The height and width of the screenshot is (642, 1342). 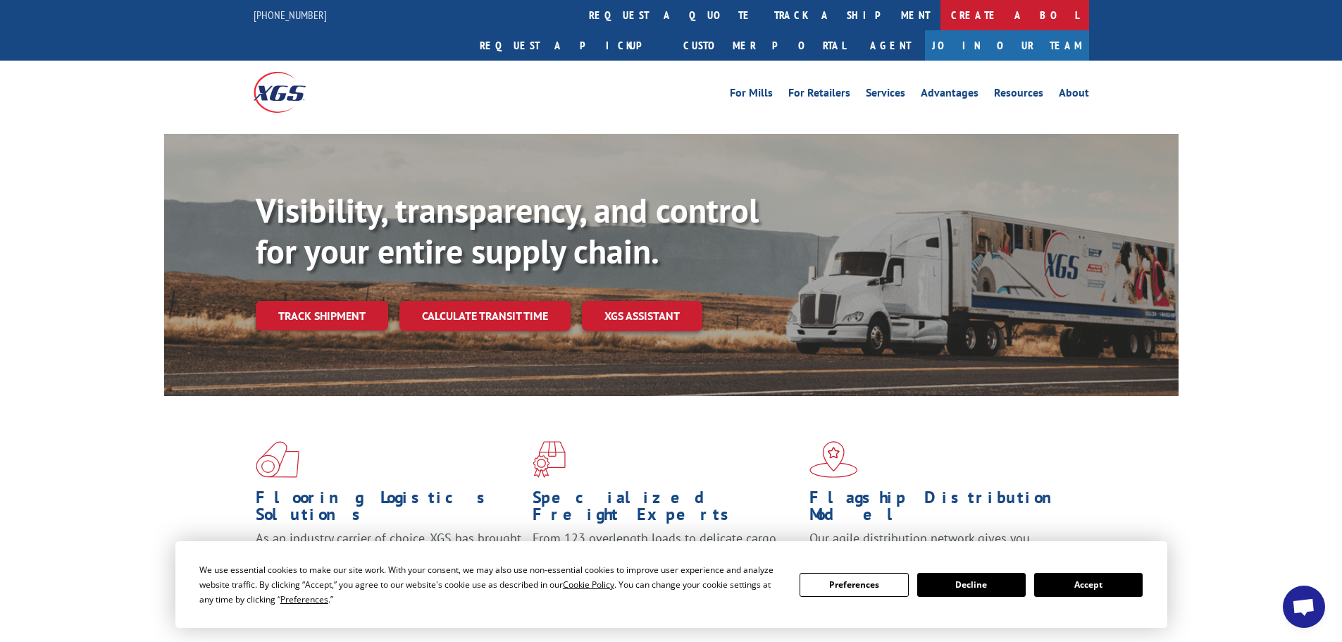 What do you see at coordinates (666, 561) in the screenshot?
I see `p: From 123 overlength loads to delicate cargo, our experienced staff knows the best way to move you...` at bounding box center [666, 561].